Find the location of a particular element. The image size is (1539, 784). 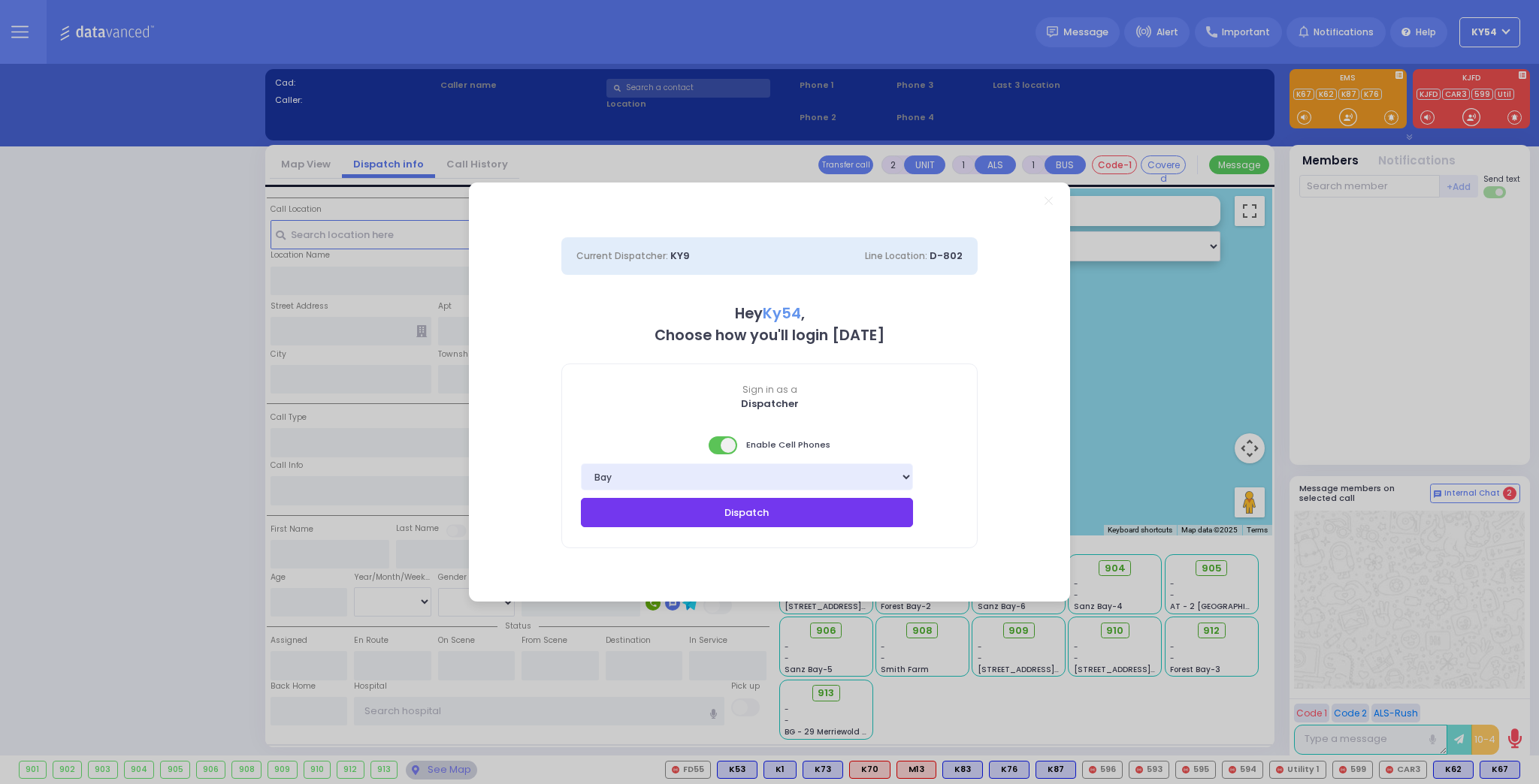

b: Hey , is located at coordinates (770, 313).